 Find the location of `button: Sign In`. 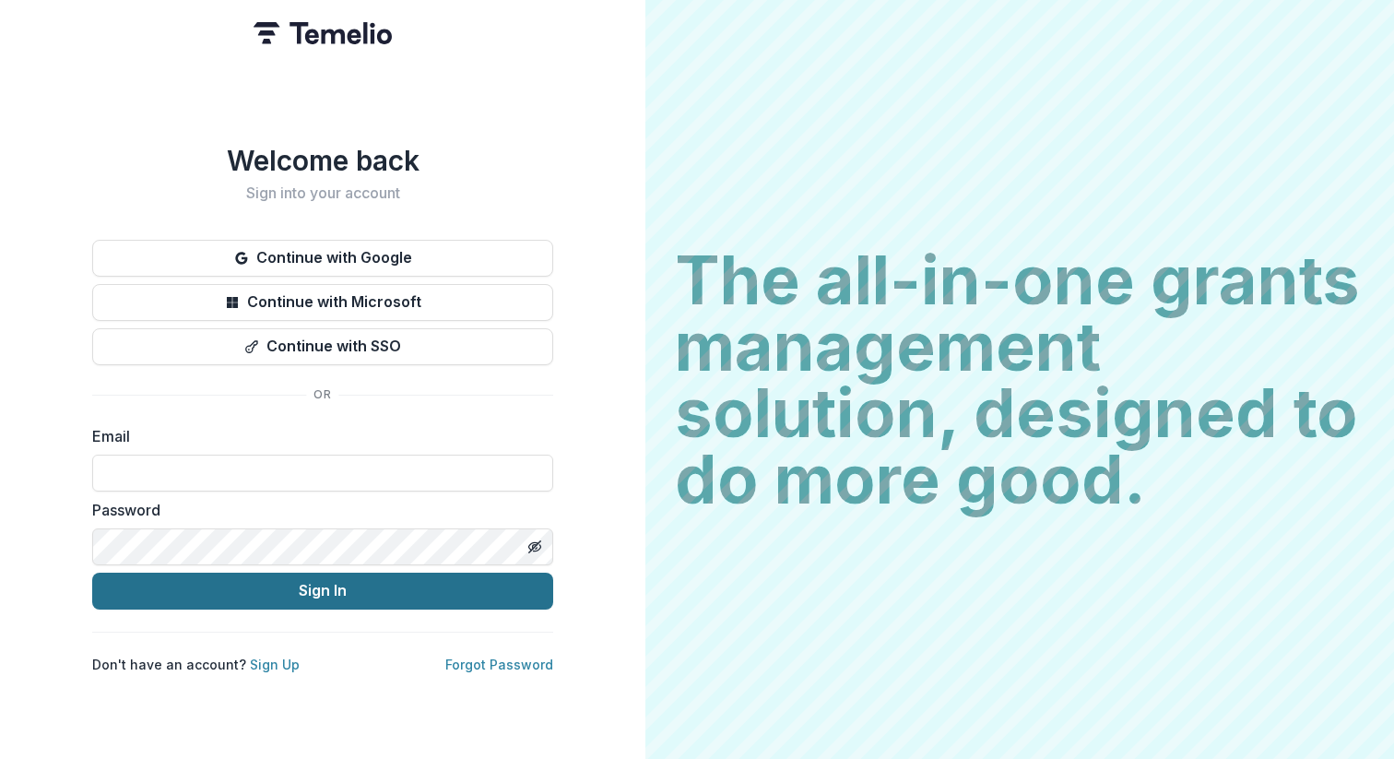

button: Sign In is located at coordinates (323, 591).